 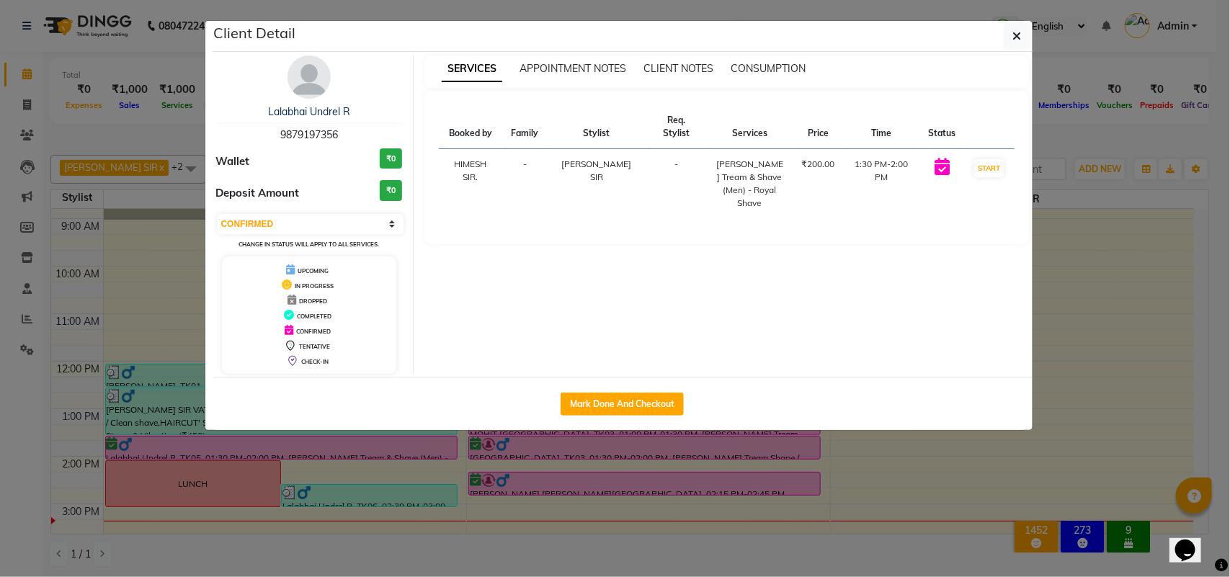 I want to click on span: DROPPED, so click(x=313, y=301).